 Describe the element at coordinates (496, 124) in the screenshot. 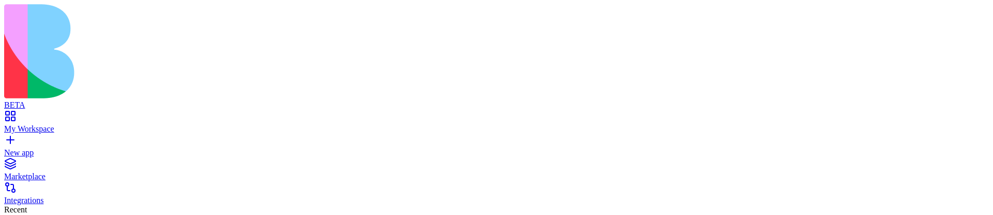

I see `a: My Workspace` at that location.